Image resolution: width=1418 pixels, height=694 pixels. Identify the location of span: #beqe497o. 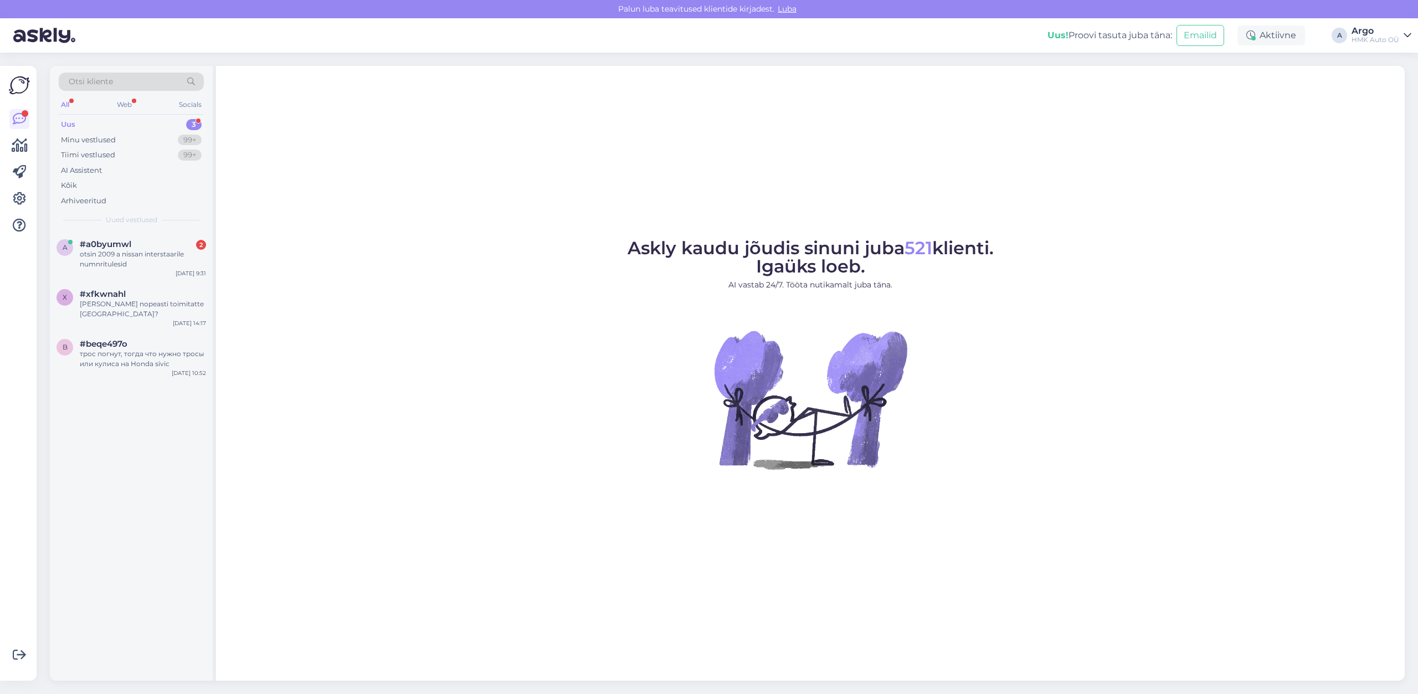
(104, 344).